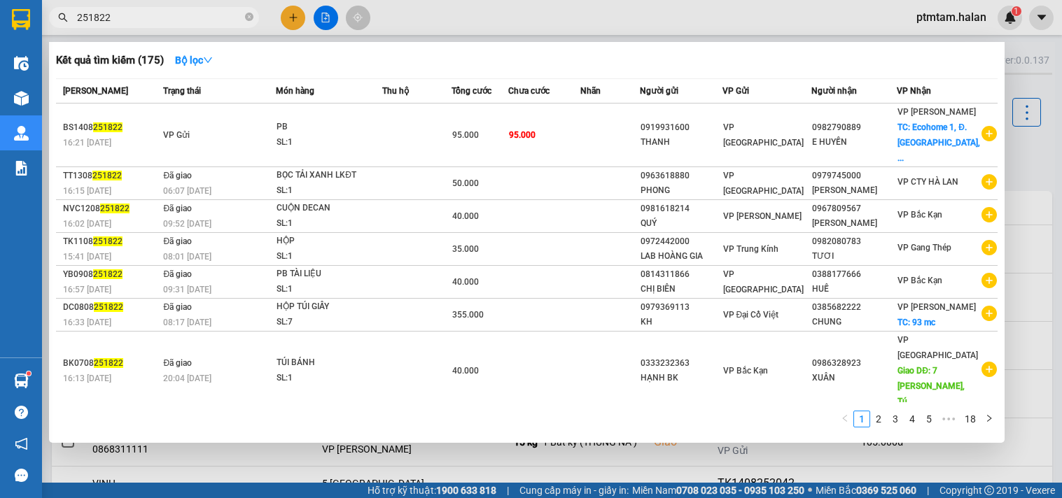 This screenshot has width=1062, height=498. Describe the element at coordinates (466, 249) in the screenshot. I see `span: 35.000` at that location.